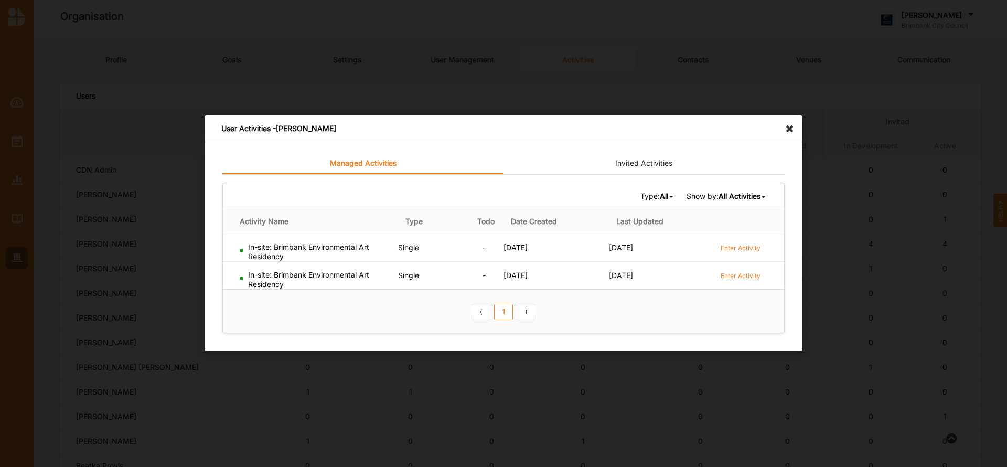  Describe the element at coordinates (664, 196) in the screenshot. I see `b: All` at that location.